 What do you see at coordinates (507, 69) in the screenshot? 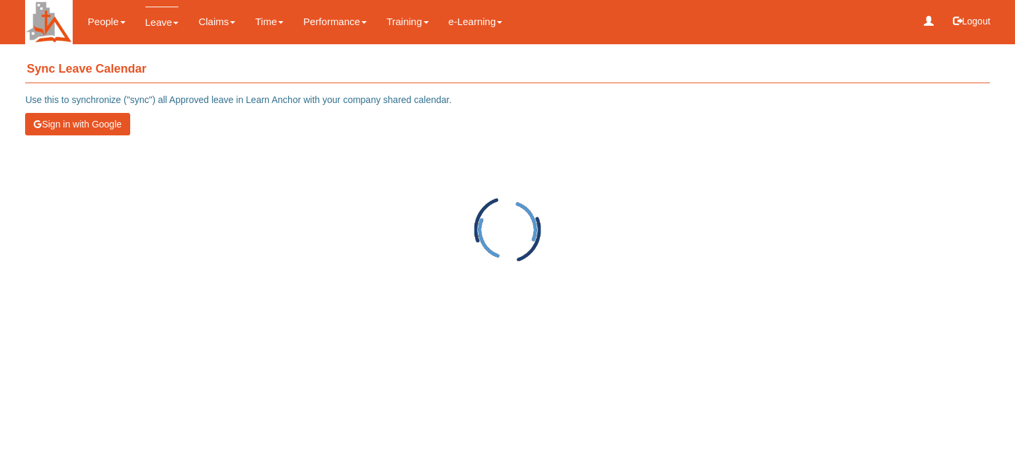
I see `h4: Sync Leave Calendar` at bounding box center [507, 69].